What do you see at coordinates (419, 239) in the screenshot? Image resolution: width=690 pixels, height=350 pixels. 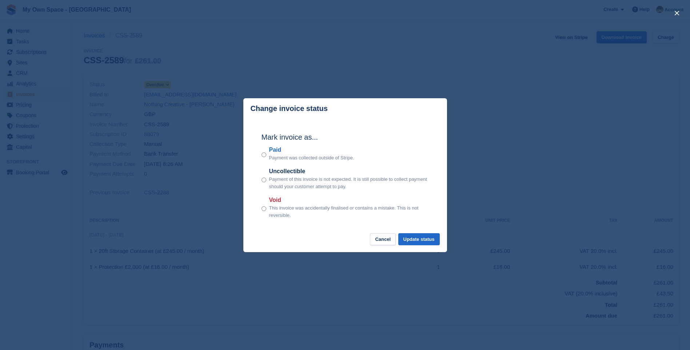 I see `button: Update status` at bounding box center [419, 239].